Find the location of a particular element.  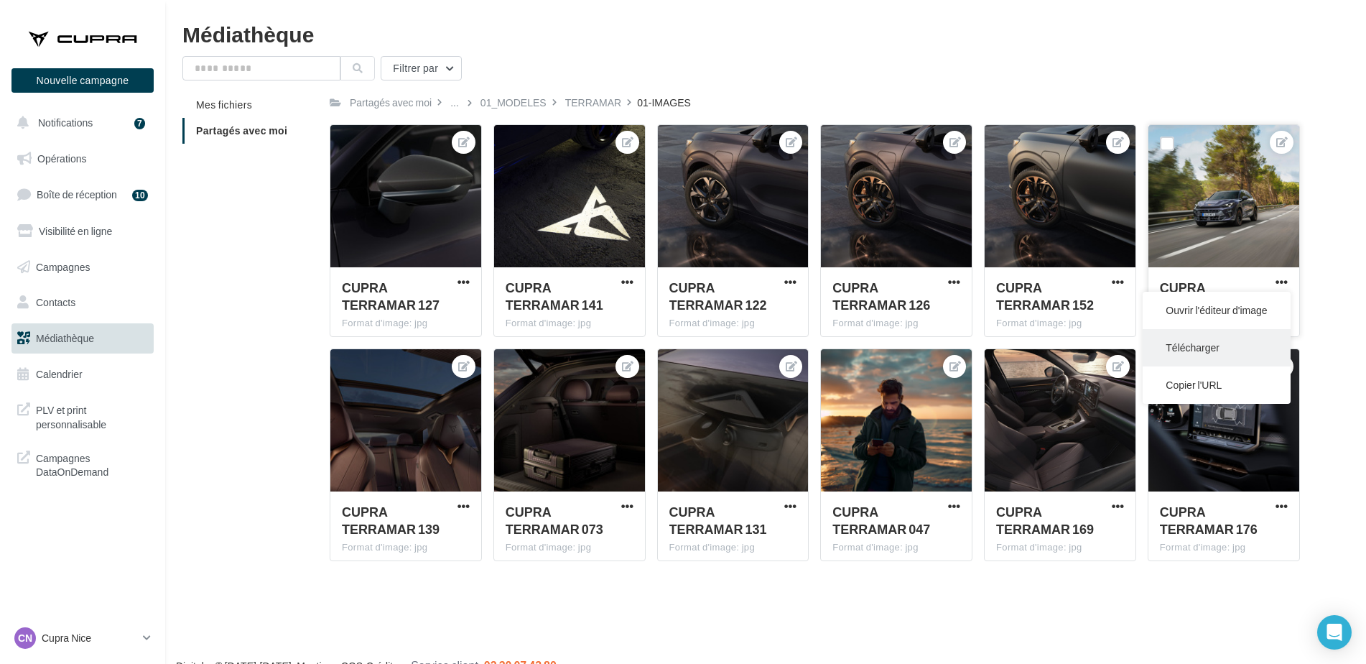

span: CUPRA TERRAMAR 126 is located at coordinates (882, 296).